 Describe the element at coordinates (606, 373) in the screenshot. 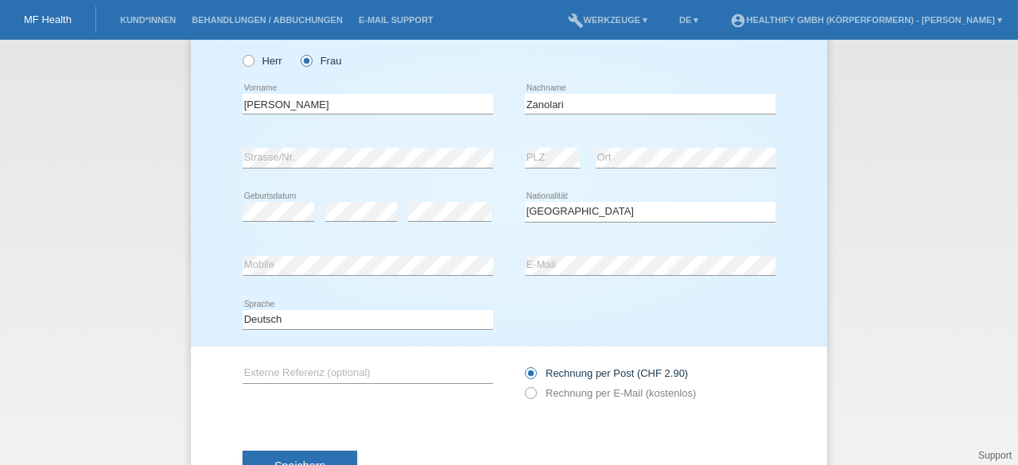

I see `label: Rechnung per Post (CHF 2.90)` at that location.